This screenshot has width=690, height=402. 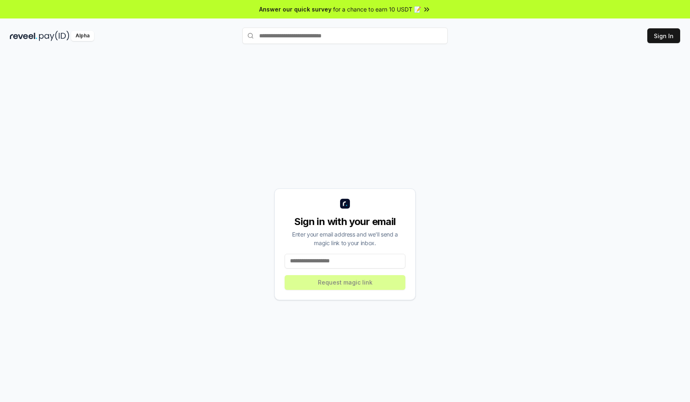 What do you see at coordinates (23, 36) in the screenshot?
I see `img: reveel_dark` at bounding box center [23, 36].